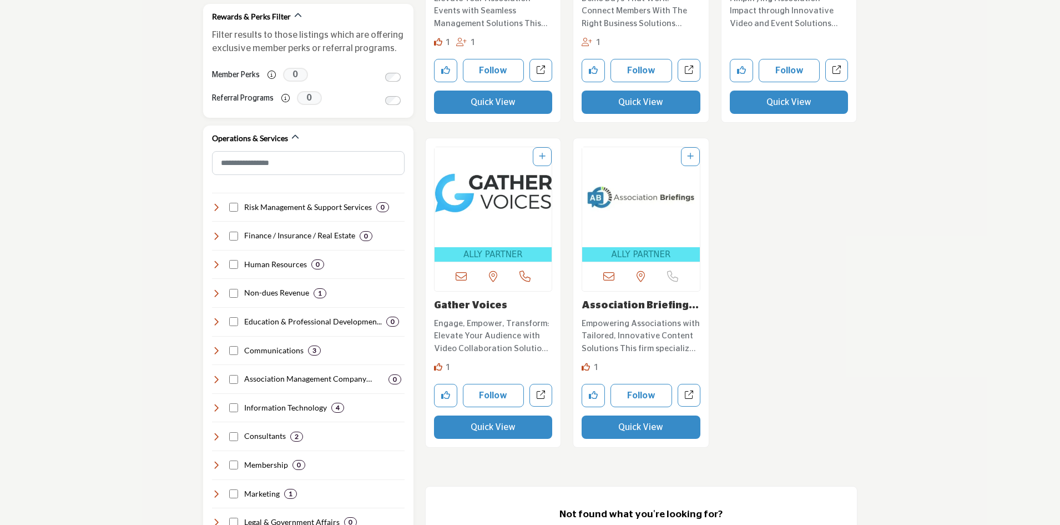  Describe the element at coordinates (266, 465) in the screenshot. I see `h4: Membership: Services and strategies for member engagement, retention, communication, and research...` at that location.